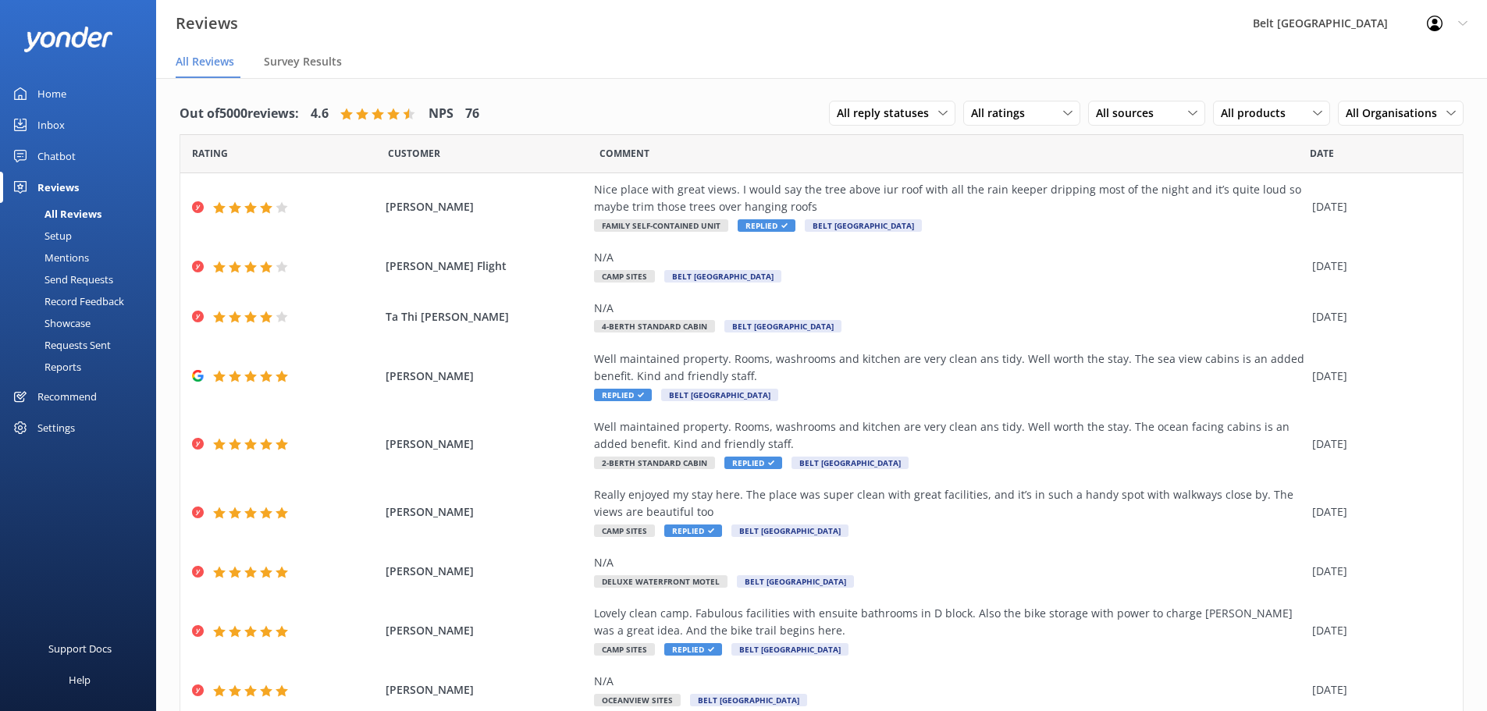  Describe the element at coordinates (55, 214) in the screenshot. I see `div: All Reviews` at that location.